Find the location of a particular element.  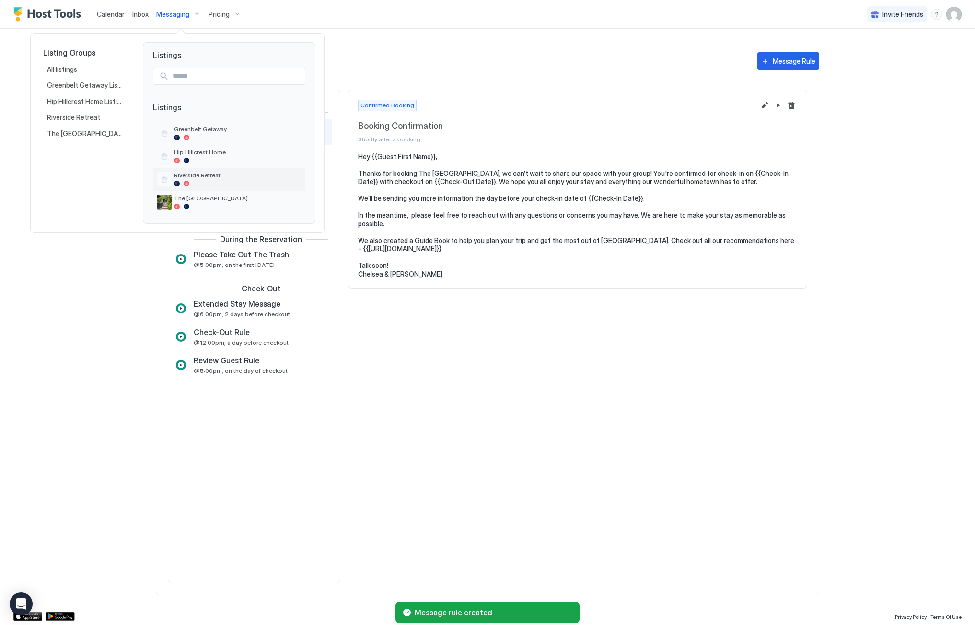

span: Greenbelt Getaway Listing Group is located at coordinates (85, 85).